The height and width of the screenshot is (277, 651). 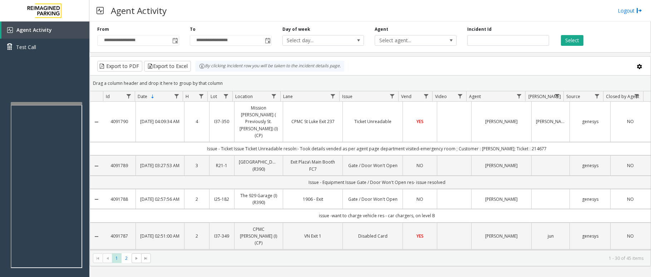 I want to click on img: logout, so click(x=639, y=10).